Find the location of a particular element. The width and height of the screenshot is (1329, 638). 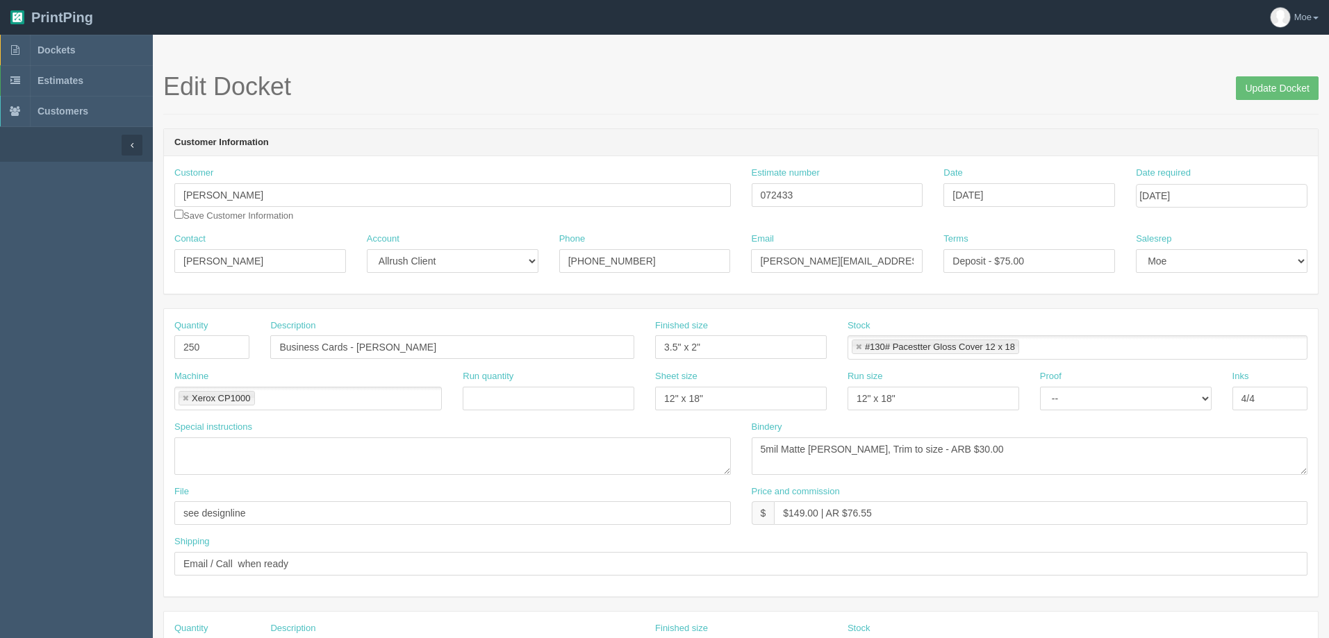

img: avatar_default-7531ab5dedf162e01f1e0bb0964e6a185e93c5c22dfe317fb01d7f8cd2b1632c.jpg is located at coordinates (1280, 17).